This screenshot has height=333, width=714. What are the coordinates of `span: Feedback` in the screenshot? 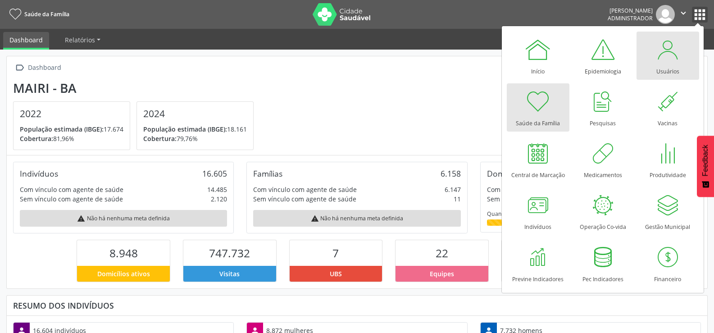 It's located at (706, 160).